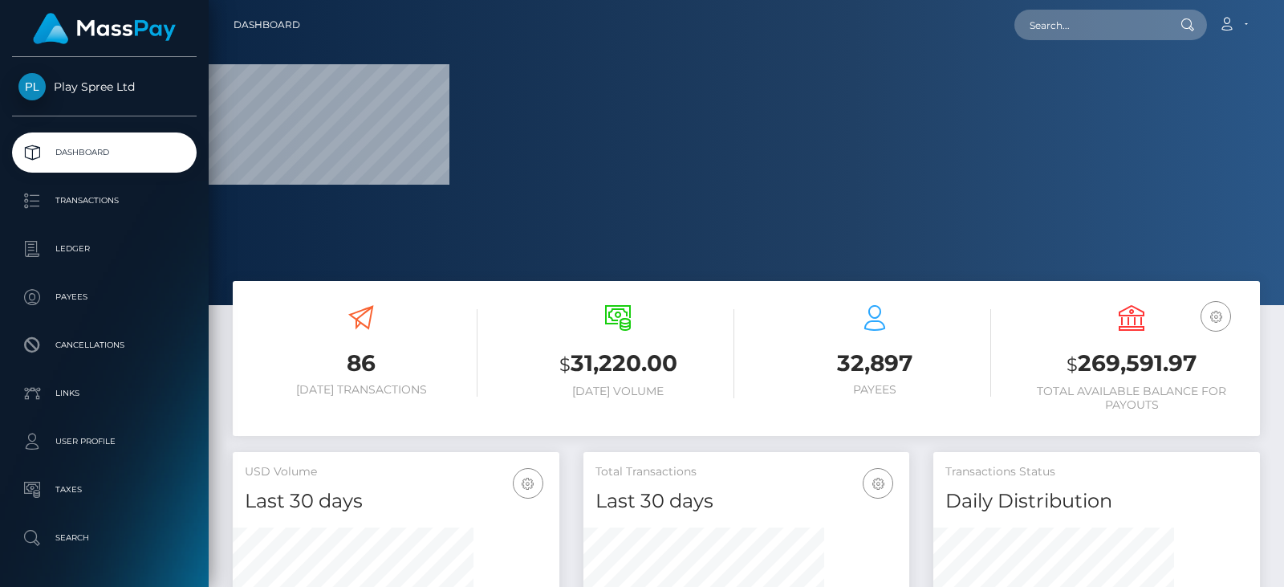 This screenshot has width=1284, height=587. Describe the element at coordinates (104, 345) in the screenshot. I see `p: Cancellations` at that location.